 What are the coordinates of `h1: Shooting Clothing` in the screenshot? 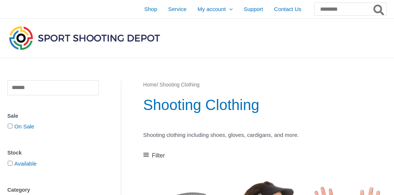 It's located at (265, 105).